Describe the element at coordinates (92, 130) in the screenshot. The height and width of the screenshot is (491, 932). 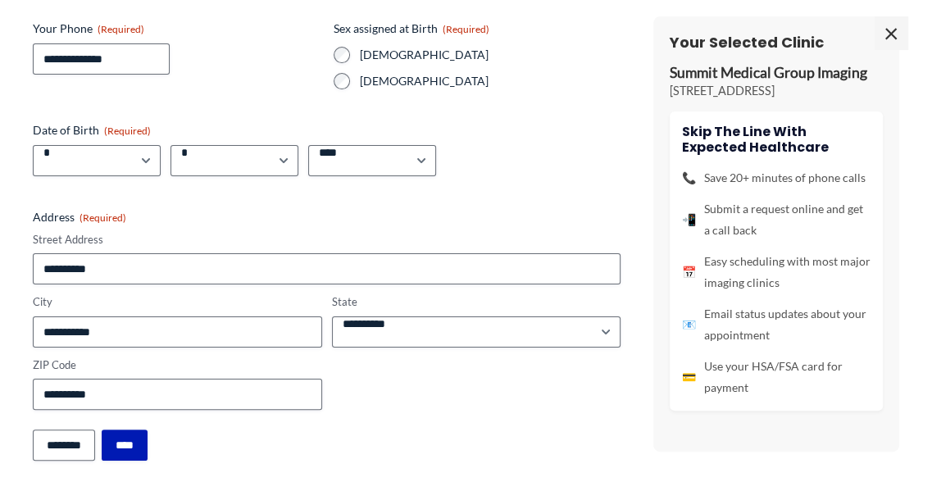
I see `legend: Date of Birth` at that location.